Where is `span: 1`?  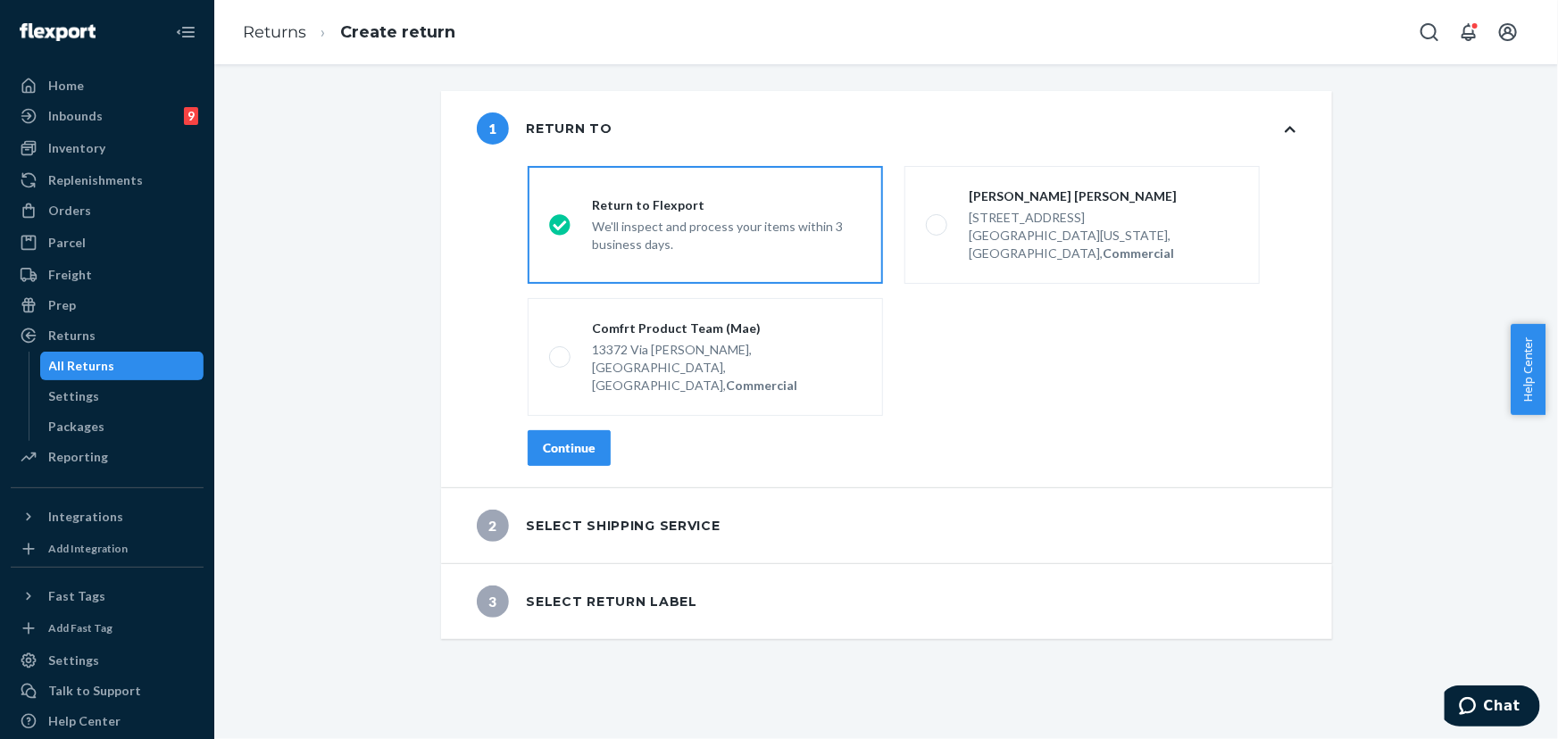 span: 1 is located at coordinates (493, 129).